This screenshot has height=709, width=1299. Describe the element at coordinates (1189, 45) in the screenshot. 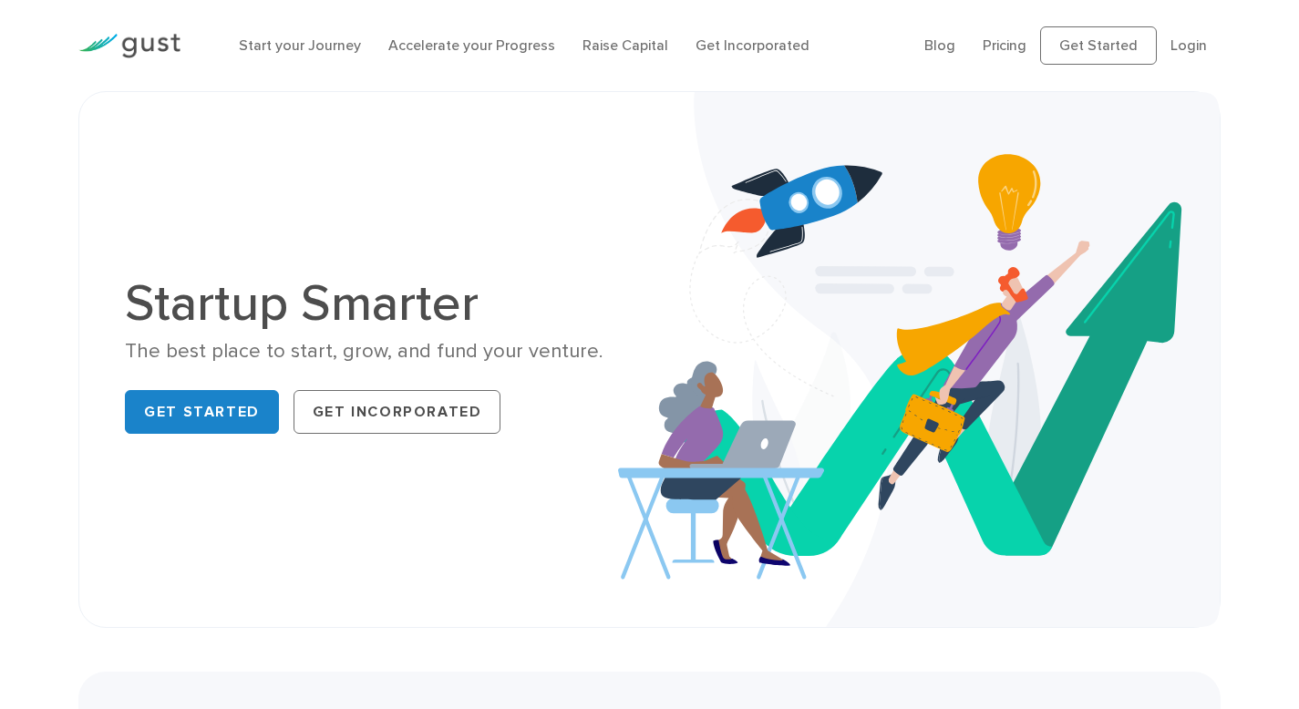

I see `a: Login` at that location.